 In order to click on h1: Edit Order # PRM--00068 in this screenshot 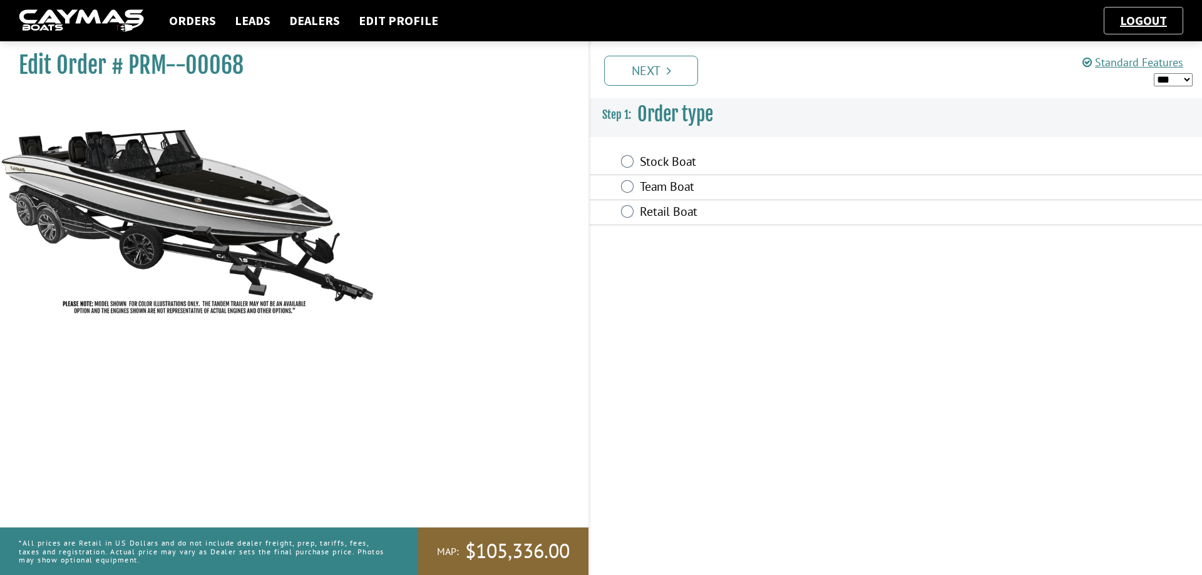, I will do `click(288, 65)`.